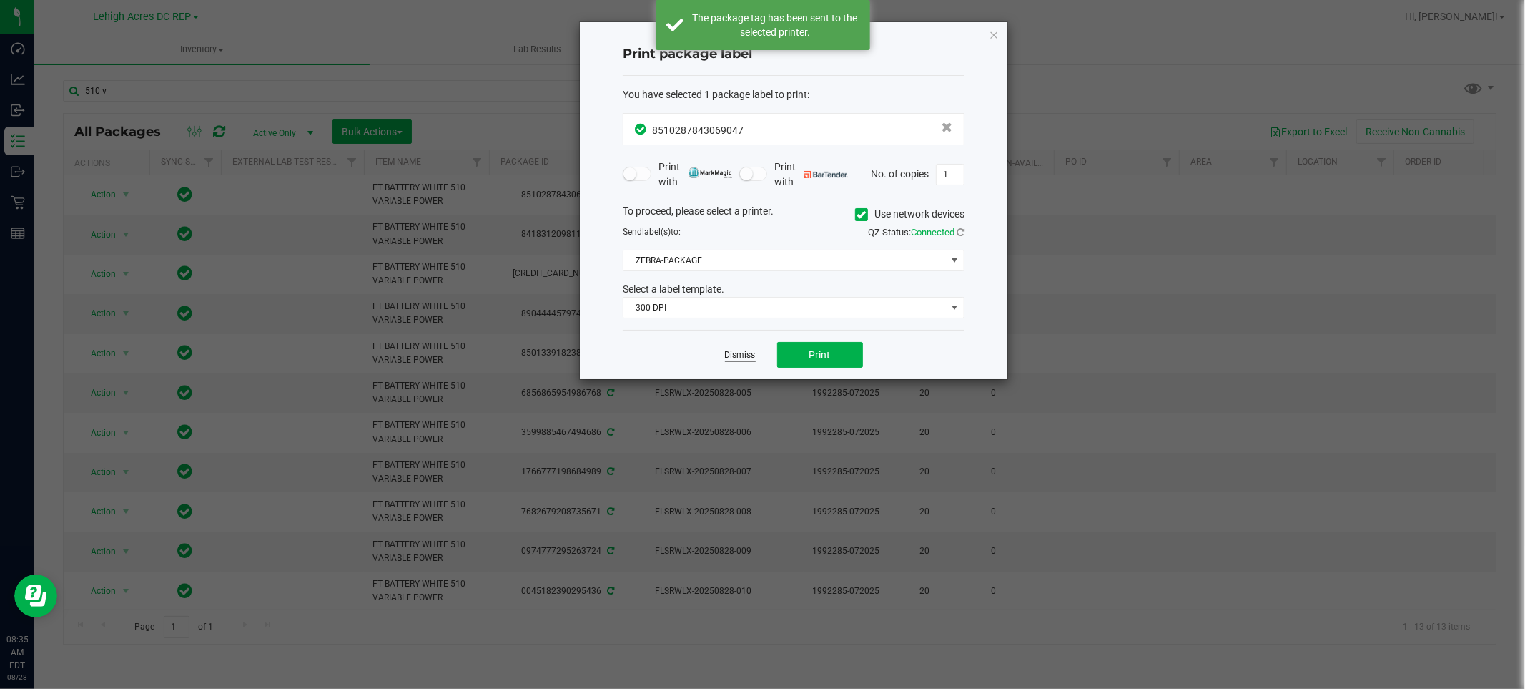 The height and width of the screenshot is (689, 1525). What do you see at coordinates (715, 94) in the screenshot?
I see `span: You have selected 1 package label to print` at bounding box center [715, 94].